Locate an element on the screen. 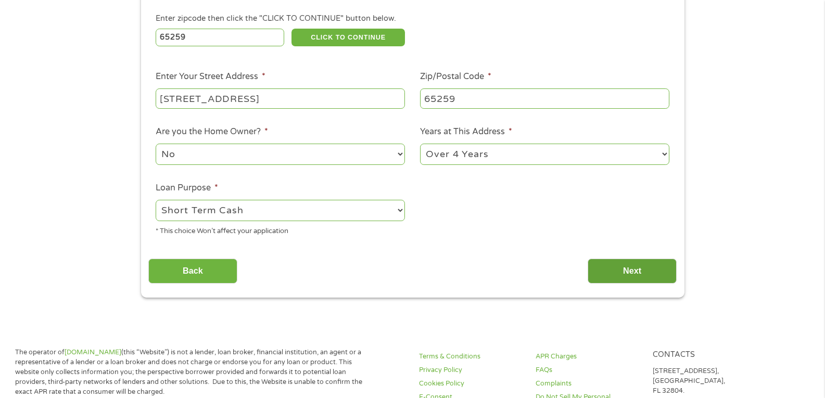 This screenshot has width=825, height=398. button: CLICK TO CONTINUE is located at coordinates (348, 37).